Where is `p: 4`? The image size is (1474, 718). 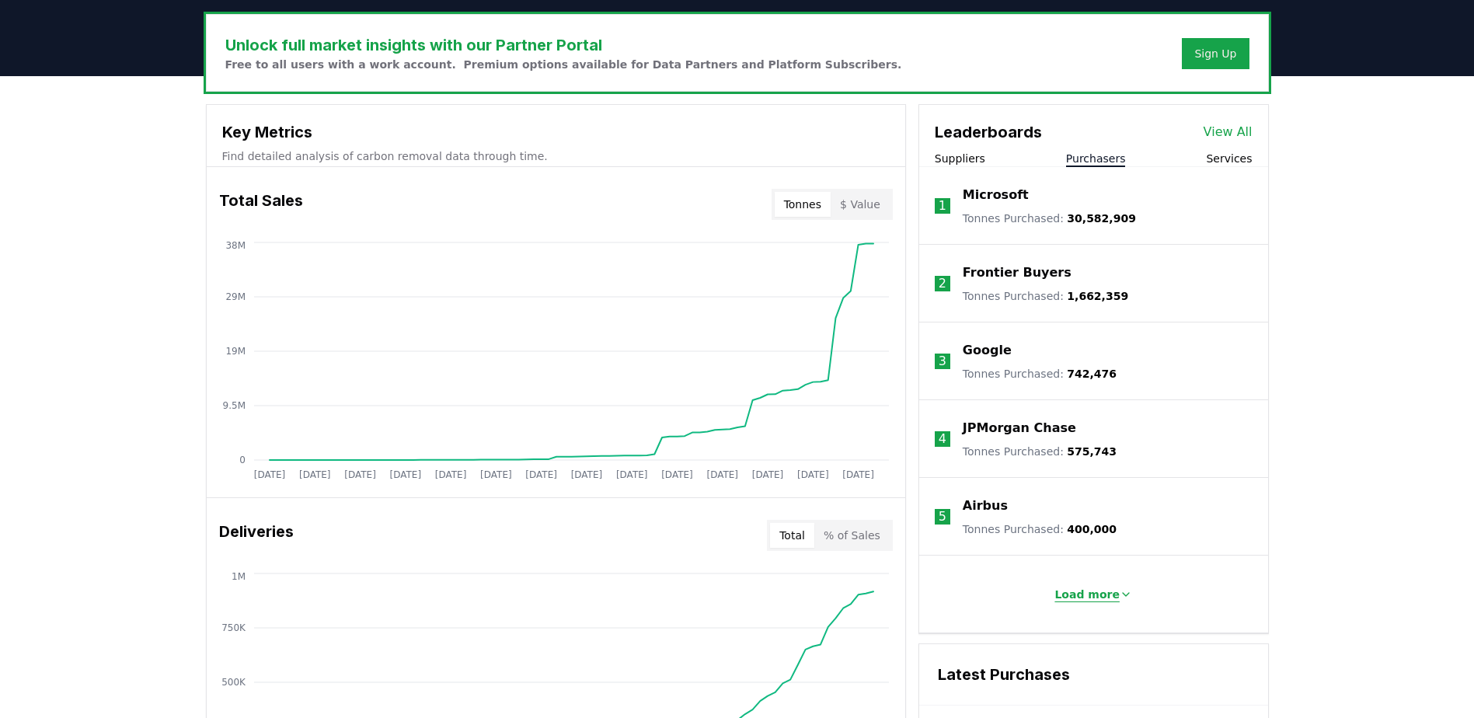
p: 4 is located at coordinates (943, 439).